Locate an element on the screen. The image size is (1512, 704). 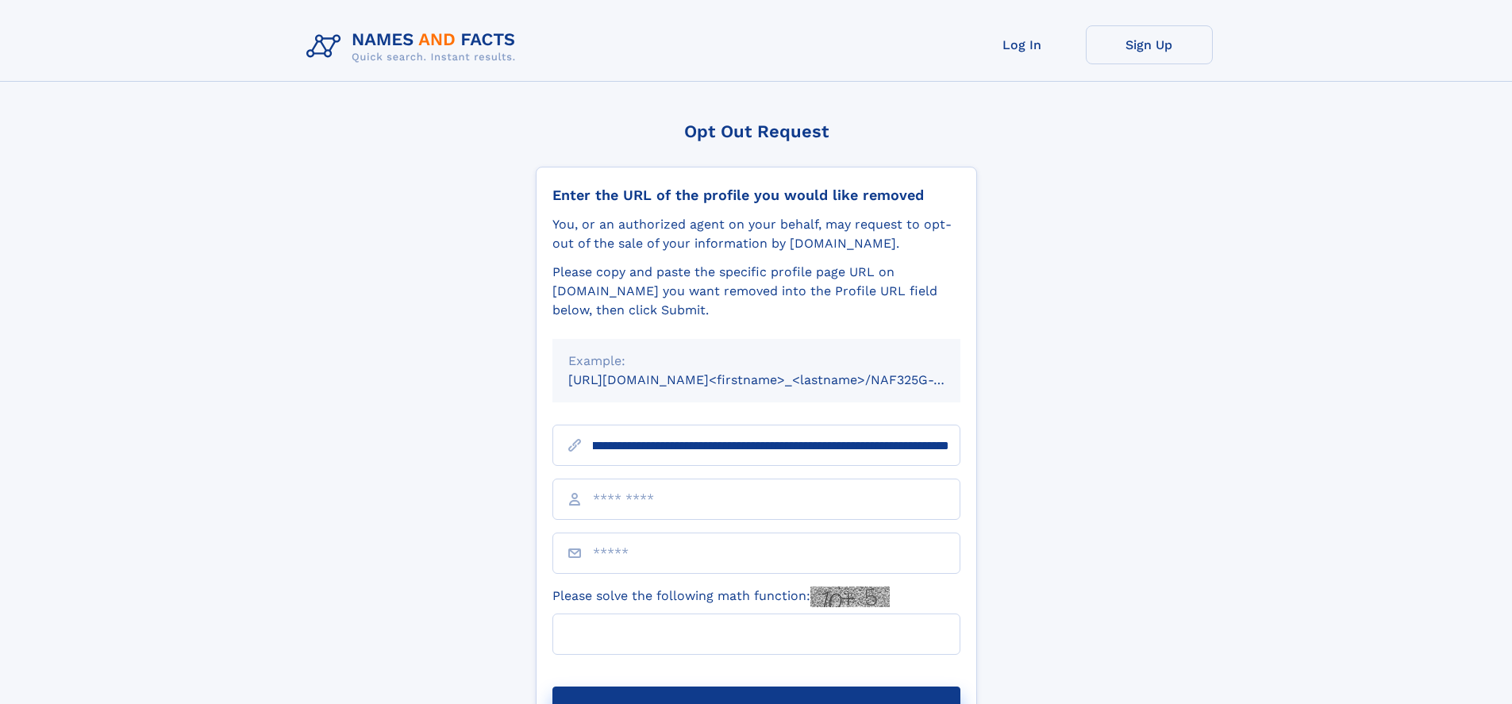
a: Log In is located at coordinates (1022, 44).